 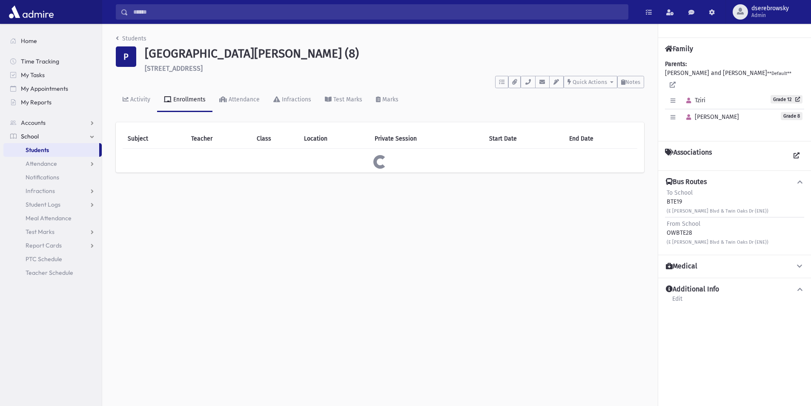 What do you see at coordinates (796, 156) in the screenshot?
I see `a: View all Associations` at bounding box center [796, 156].